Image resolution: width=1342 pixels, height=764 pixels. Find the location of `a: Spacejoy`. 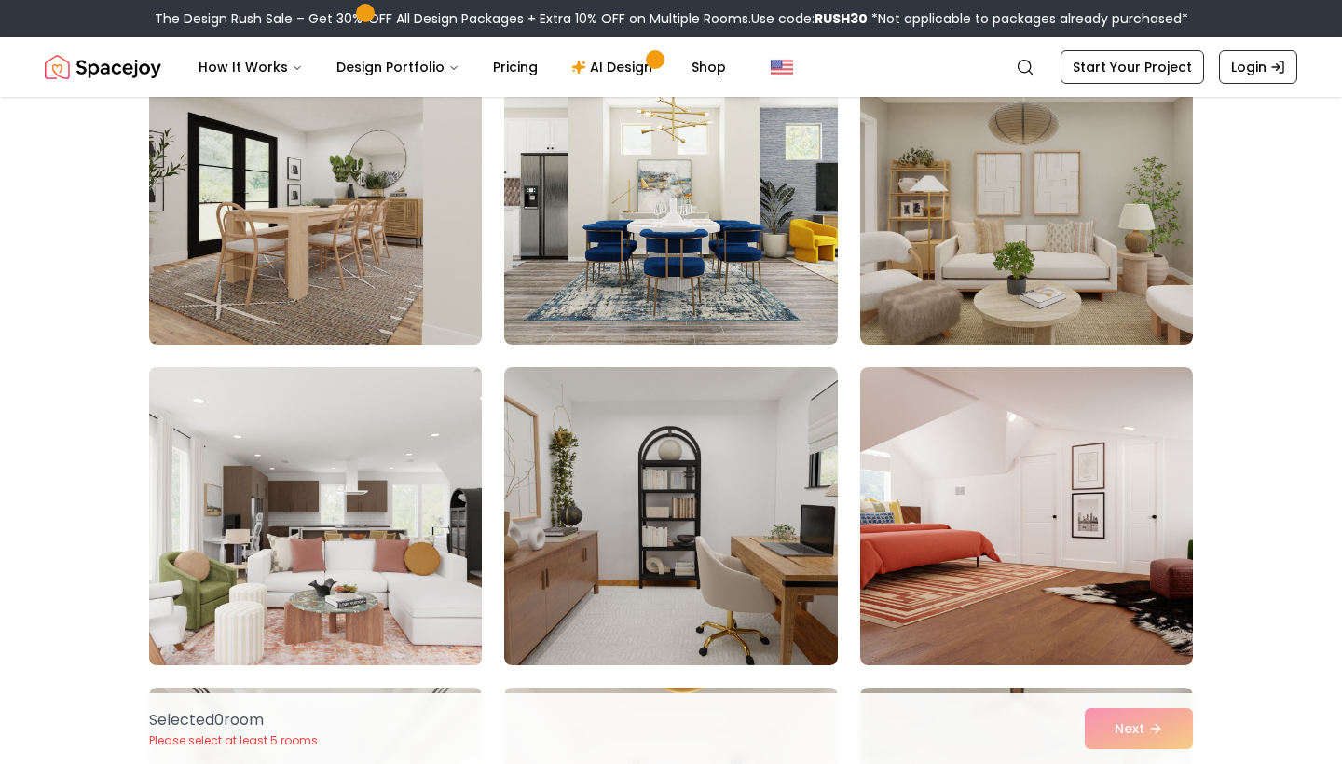

a: Spacejoy is located at coordinates (103, 67).